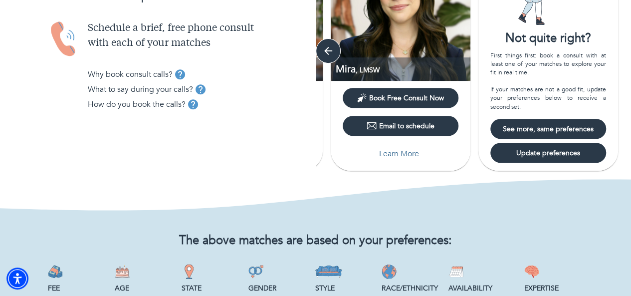 The image size is (631, 296). I want to click on div: Accessibility Menu, so click(17, 278).